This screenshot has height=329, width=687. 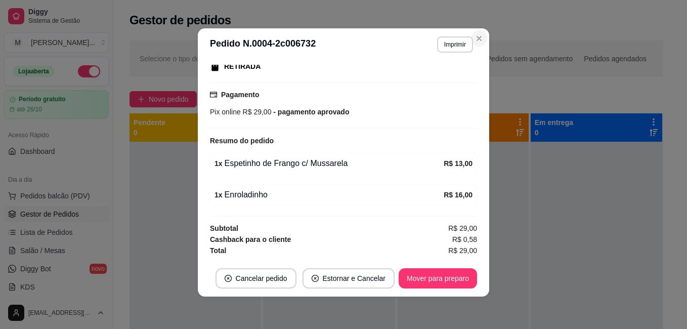 What do you see at coordinates (479, 38) in the screenshot?
I see `button: Close` at bounding box center [479, 38].